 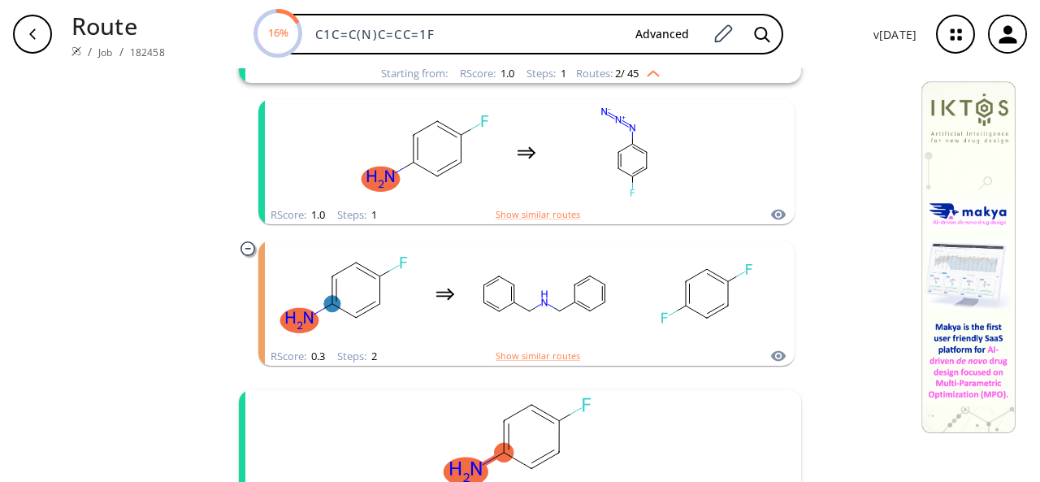 What do you see at coordinates (544, 293) in the screenshot?
I see `svg: c1ccc(CNCc2ccccc2)cc1` at bounding box center [544, 293].